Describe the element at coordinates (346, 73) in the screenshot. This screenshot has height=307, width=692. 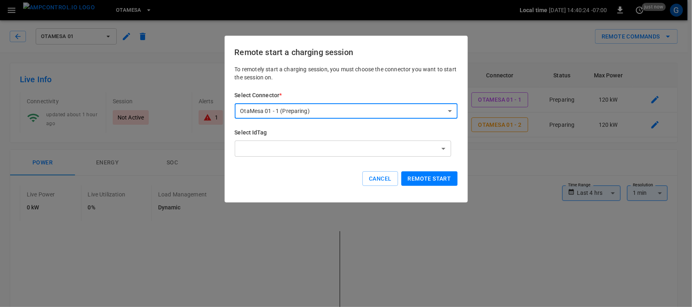
I see `p: To remotely start a charging session, you must choose the connector you want to start the session...` at that location.